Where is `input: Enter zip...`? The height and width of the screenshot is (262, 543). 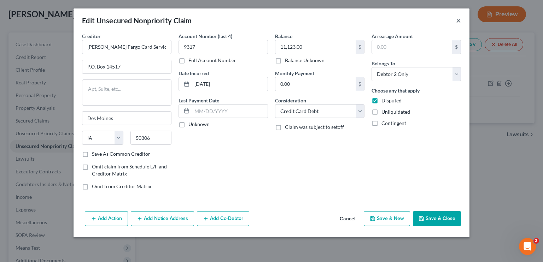
input: Enter zip... is located at coordinates (151, 138).